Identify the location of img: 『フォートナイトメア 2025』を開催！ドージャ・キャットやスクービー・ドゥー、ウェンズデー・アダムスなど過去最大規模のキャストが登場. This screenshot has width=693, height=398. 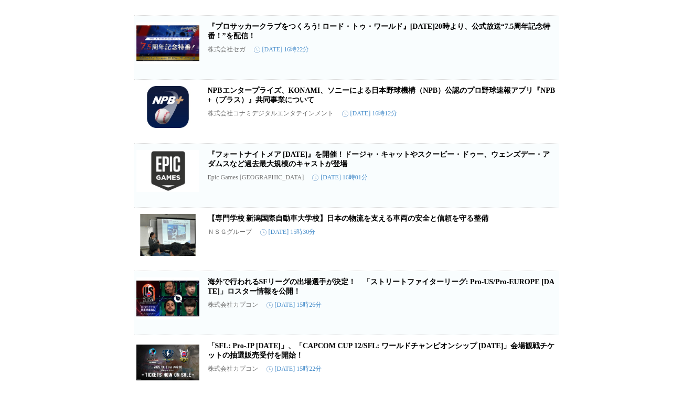
(168, 171).